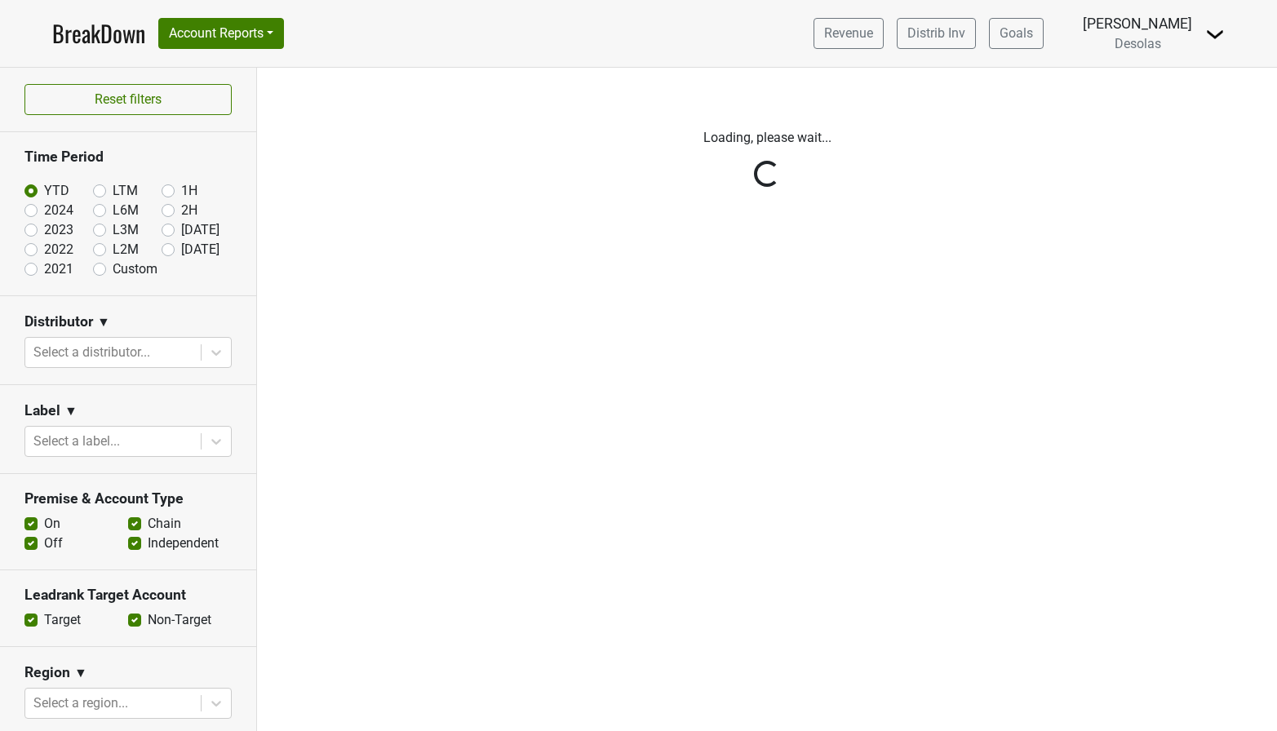 The height and width of the screenshot is (731, 1277). What do you see at coordinates (1138, 43) in the screenshot?
I see `span: Desolas` at bounding box center [1138, 43].